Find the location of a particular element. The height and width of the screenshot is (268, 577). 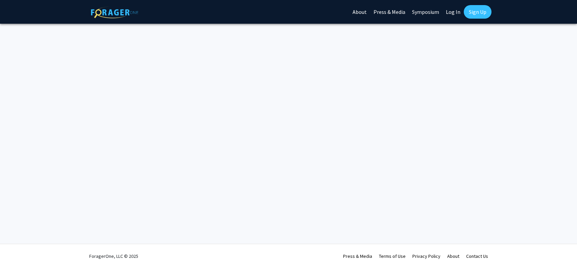

a: Press & Media is located at coordinates (358, 256).